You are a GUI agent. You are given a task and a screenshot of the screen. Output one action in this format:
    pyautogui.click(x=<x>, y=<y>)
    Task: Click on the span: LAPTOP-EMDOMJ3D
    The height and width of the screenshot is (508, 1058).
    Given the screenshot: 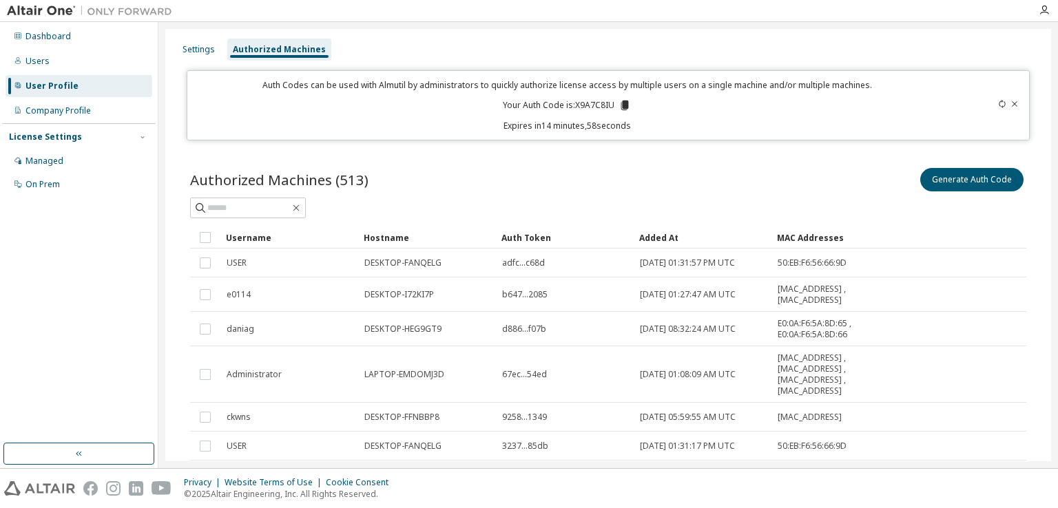 What is the action you would take?
    pyautogui.click(x=404, y=375)
    